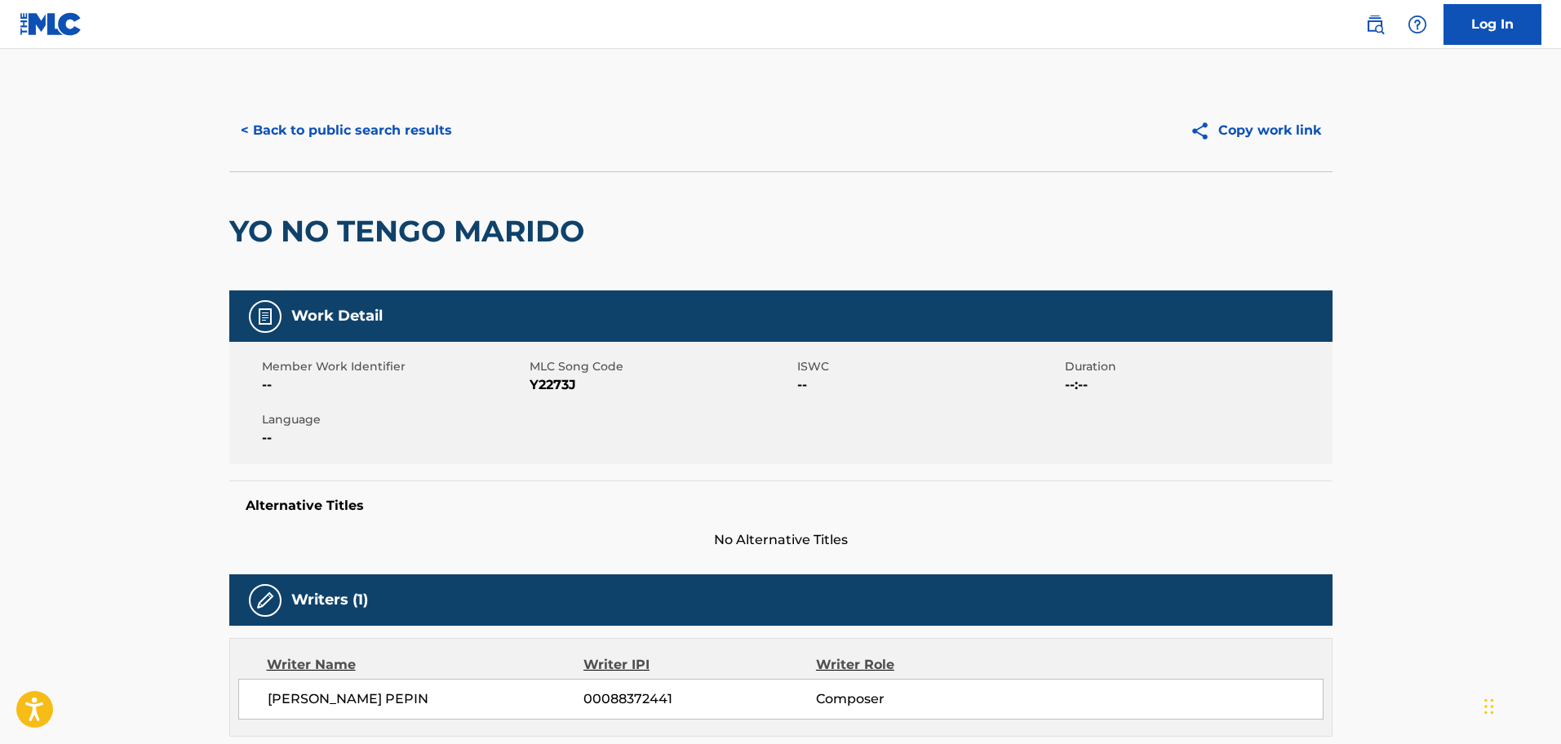 The image size is (1561, 744). Describe the element at coordinates (1493, 24) in the screenshot. I see `a: Log In` at that location.